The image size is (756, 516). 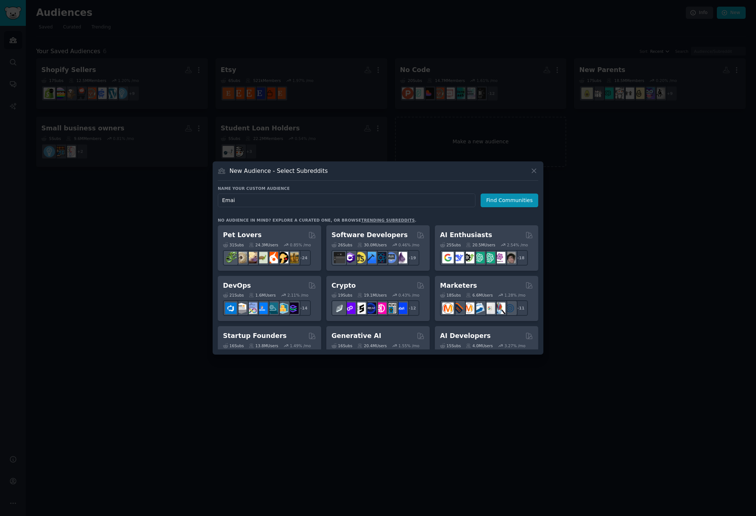 What do you see at coordinates (489, 257) in the screenshot?
I see `img: chatgpt_prompts_` at bounding box center [489, 257].